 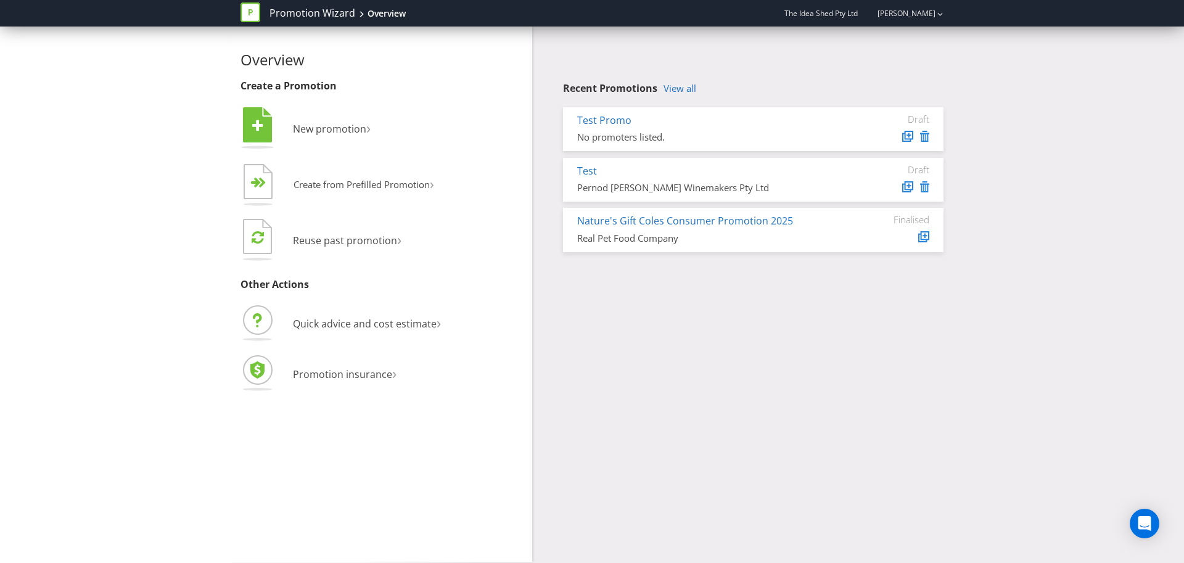 I want to click on a: Nature's Gift Coles Consumer Promotion 2025, so click(x=685, y=221).